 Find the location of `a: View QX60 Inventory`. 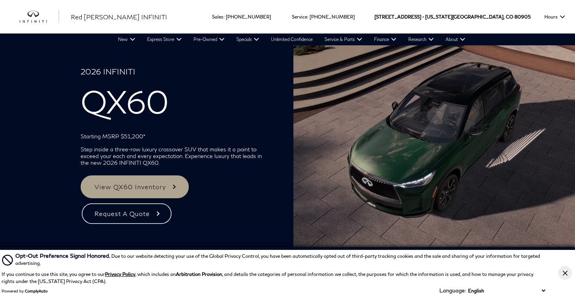

a: View QX60 Inventory is located at coordinates (135, 187).